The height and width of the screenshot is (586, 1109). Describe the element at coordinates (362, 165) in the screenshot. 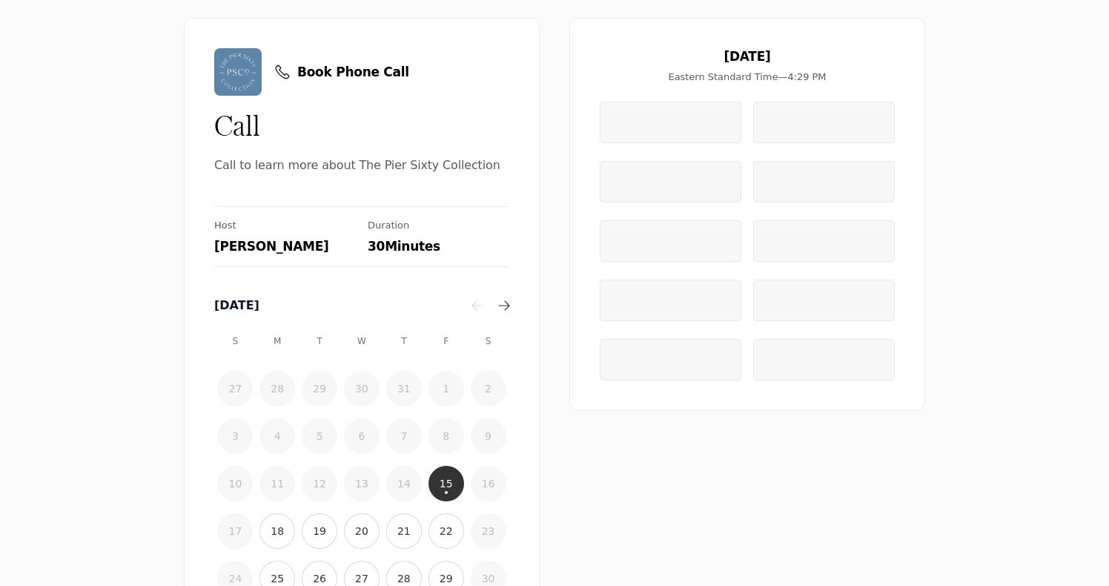

I see `span: Call to learn more about The Pier Sixty Collection` at that location.